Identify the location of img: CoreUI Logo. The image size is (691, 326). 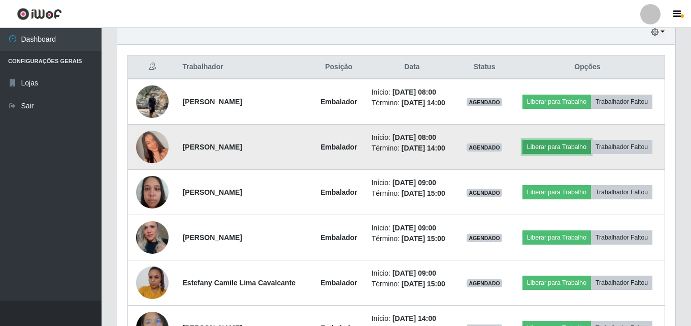
(39, 14).